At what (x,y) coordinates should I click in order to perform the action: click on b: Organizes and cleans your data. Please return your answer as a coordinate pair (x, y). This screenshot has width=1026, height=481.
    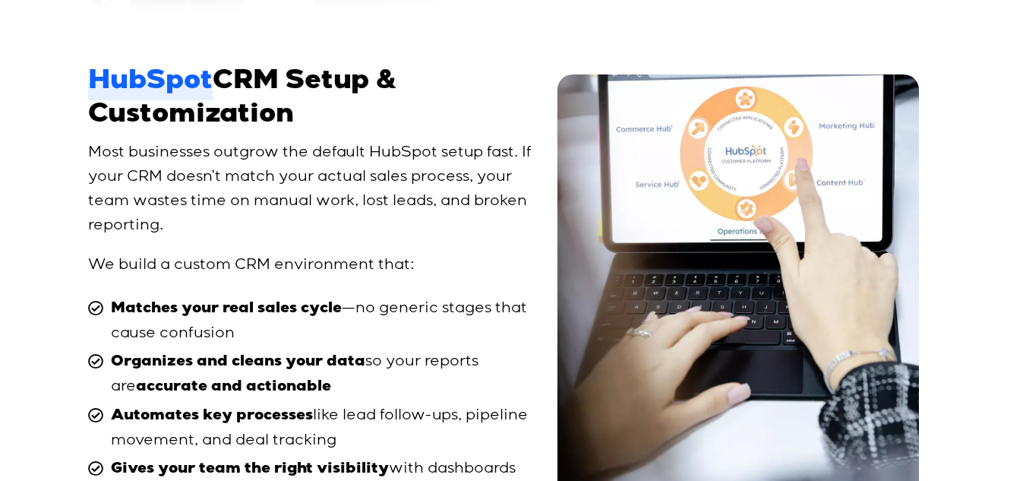
    Looking at the image, I should click on (238, 362).